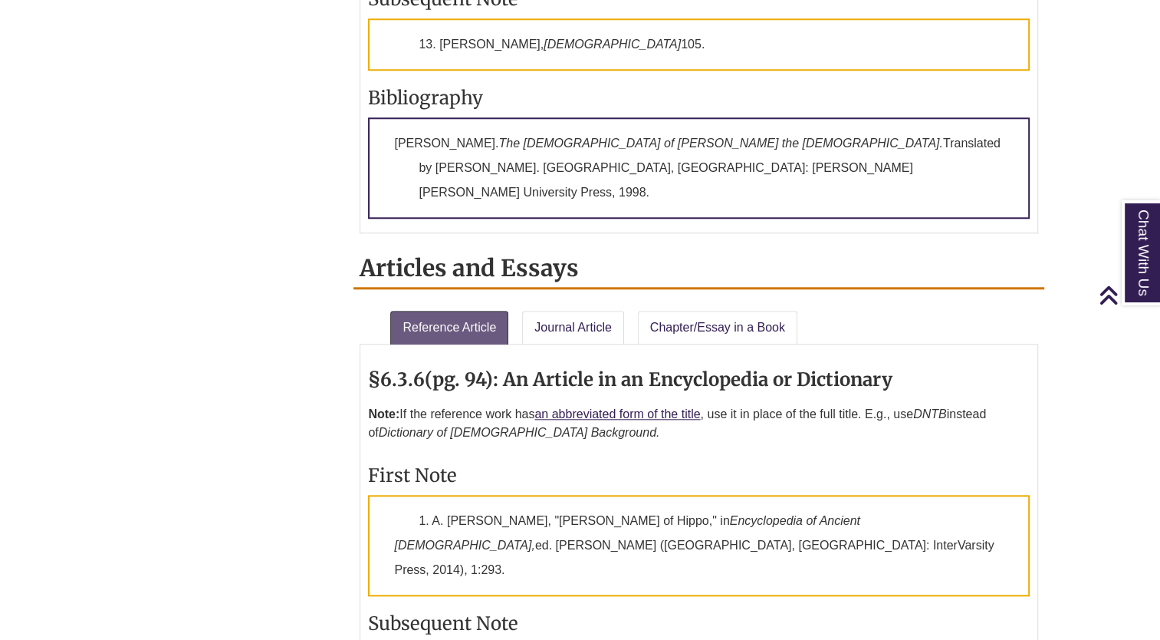 The image size is (1160, 640). Describe the element at coordinates (699, 475) in the screenshot. I see `h3: First Note` at that location.